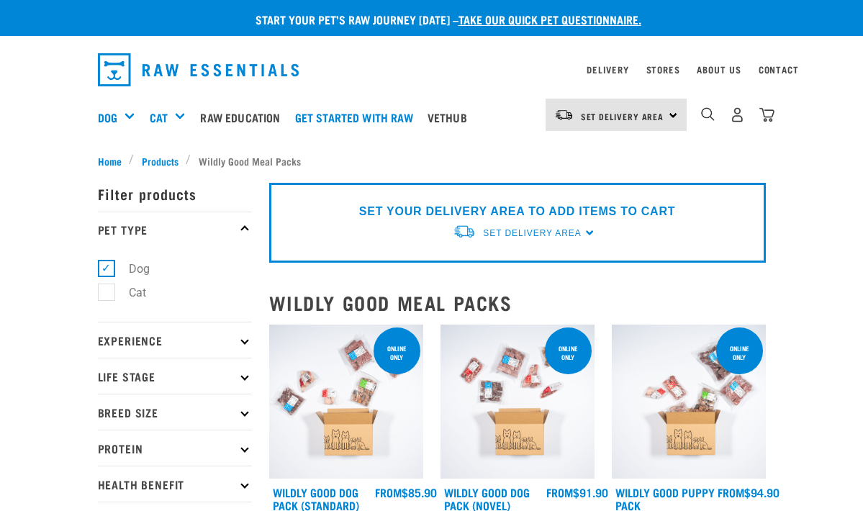 The image size is (863, 511). I want to click on p: Life Stage, so click(175, 376).